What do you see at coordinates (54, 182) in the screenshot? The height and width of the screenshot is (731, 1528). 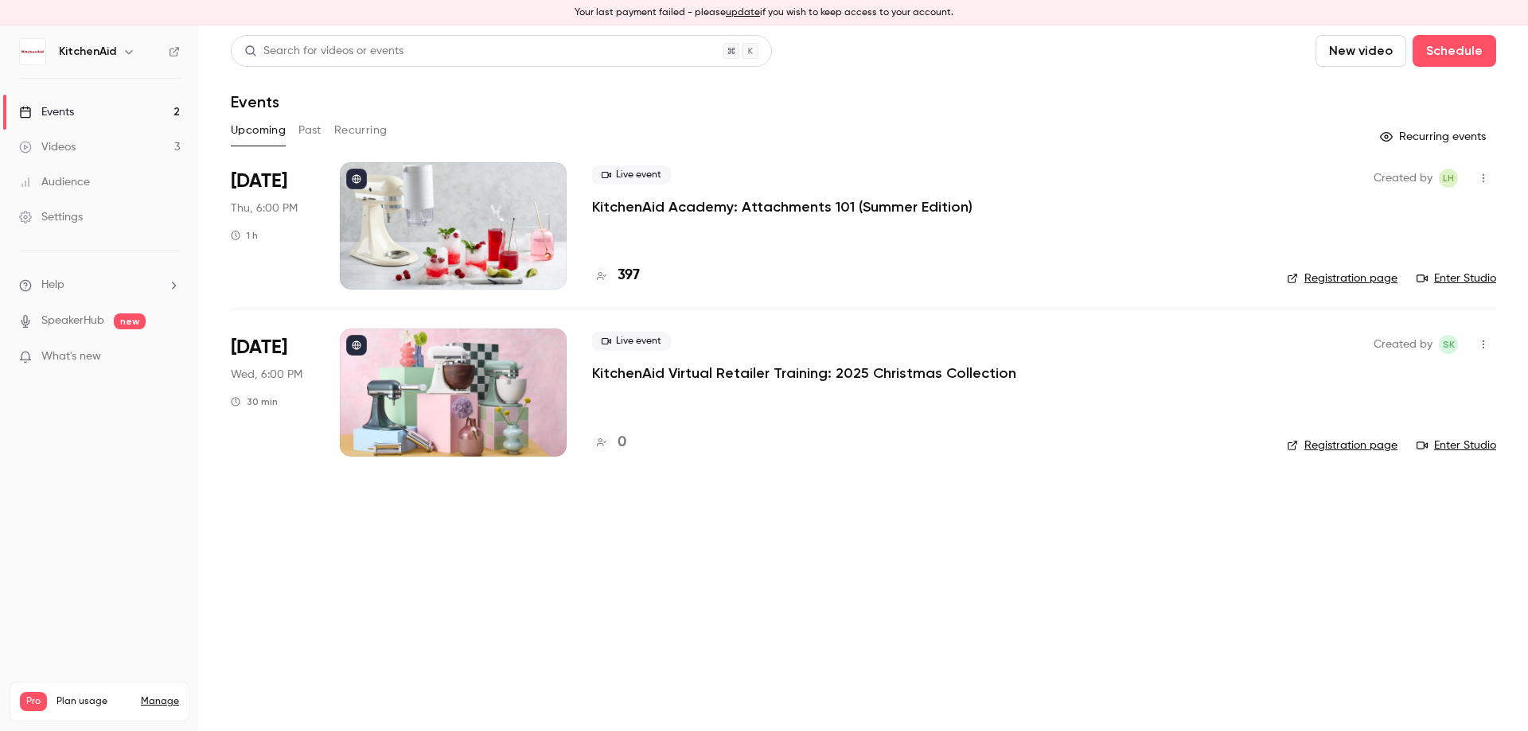 I see `div: Audience` at bounding box center [54, 182].